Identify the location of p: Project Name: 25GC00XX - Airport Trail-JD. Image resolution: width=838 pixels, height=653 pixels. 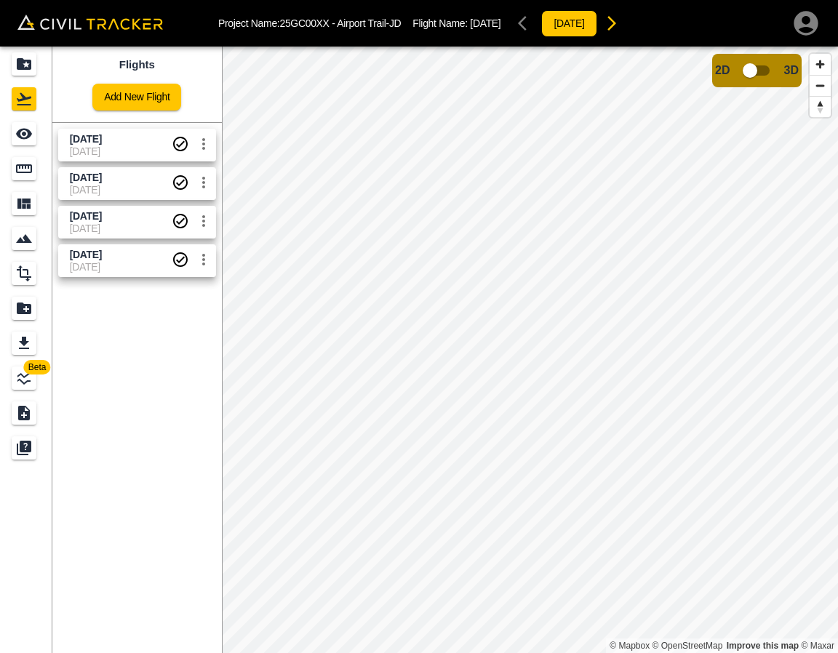
(309, 23).